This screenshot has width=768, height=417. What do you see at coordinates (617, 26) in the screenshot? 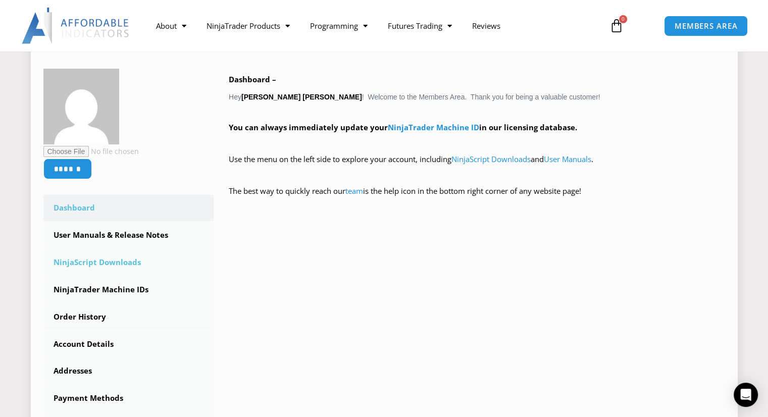
I see `a: 0` at bounding box center [617, 26].